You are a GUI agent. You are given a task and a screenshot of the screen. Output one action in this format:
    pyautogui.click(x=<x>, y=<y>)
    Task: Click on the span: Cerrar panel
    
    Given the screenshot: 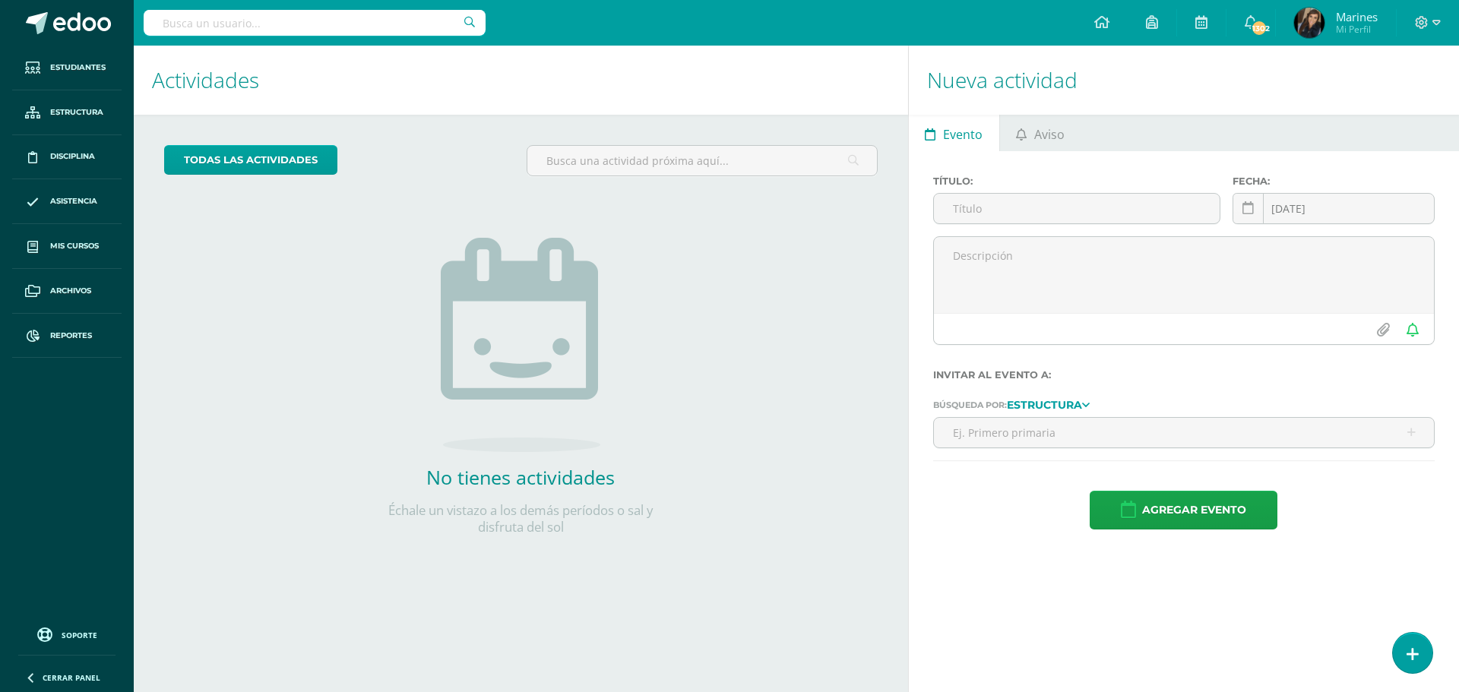 What is the action you would take?
    pyautogui.click(x=71, y=678)
    